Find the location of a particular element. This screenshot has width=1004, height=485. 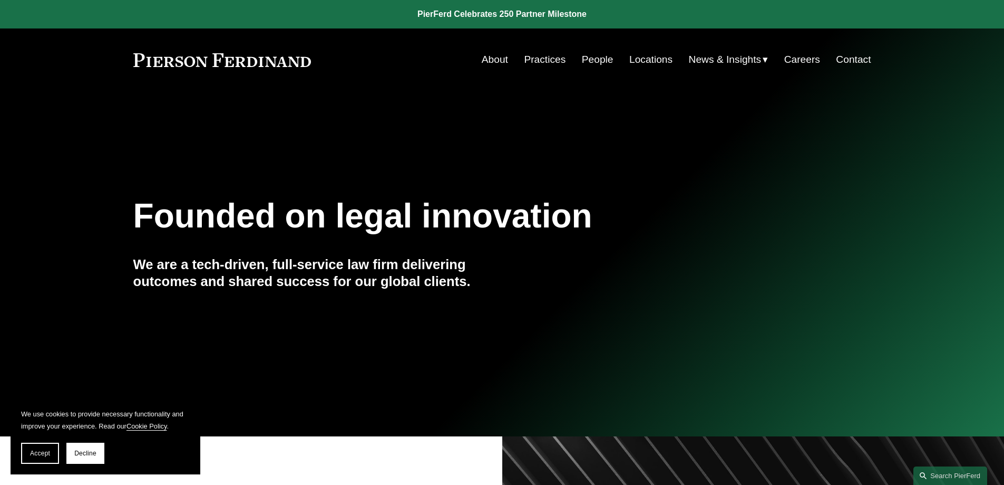

button: Accept is located at coordinates (40, 453).